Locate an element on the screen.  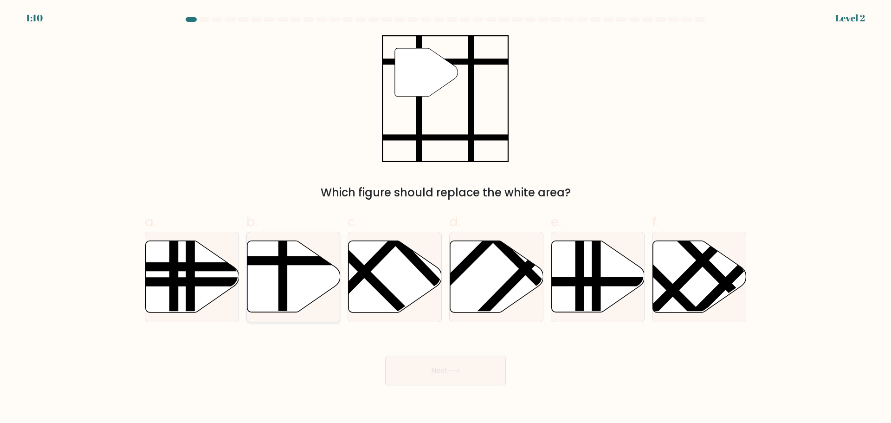
button: Next is located at coordinates (446, 370).